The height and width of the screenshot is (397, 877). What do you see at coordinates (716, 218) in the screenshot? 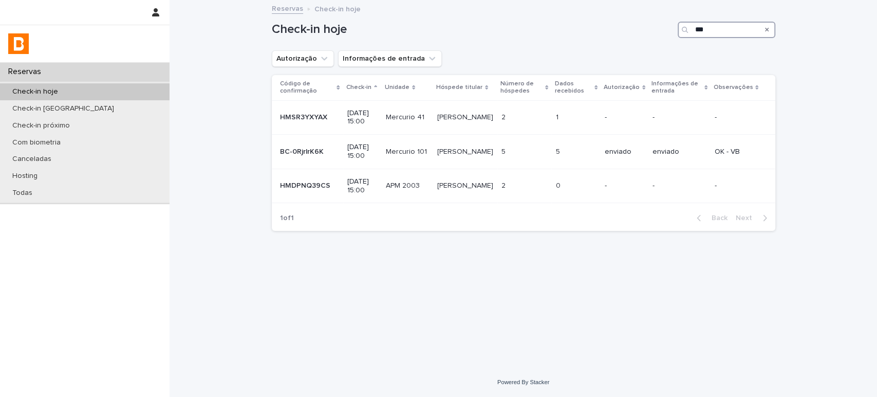
I see `span: Back` at bounding box center [716, 218].